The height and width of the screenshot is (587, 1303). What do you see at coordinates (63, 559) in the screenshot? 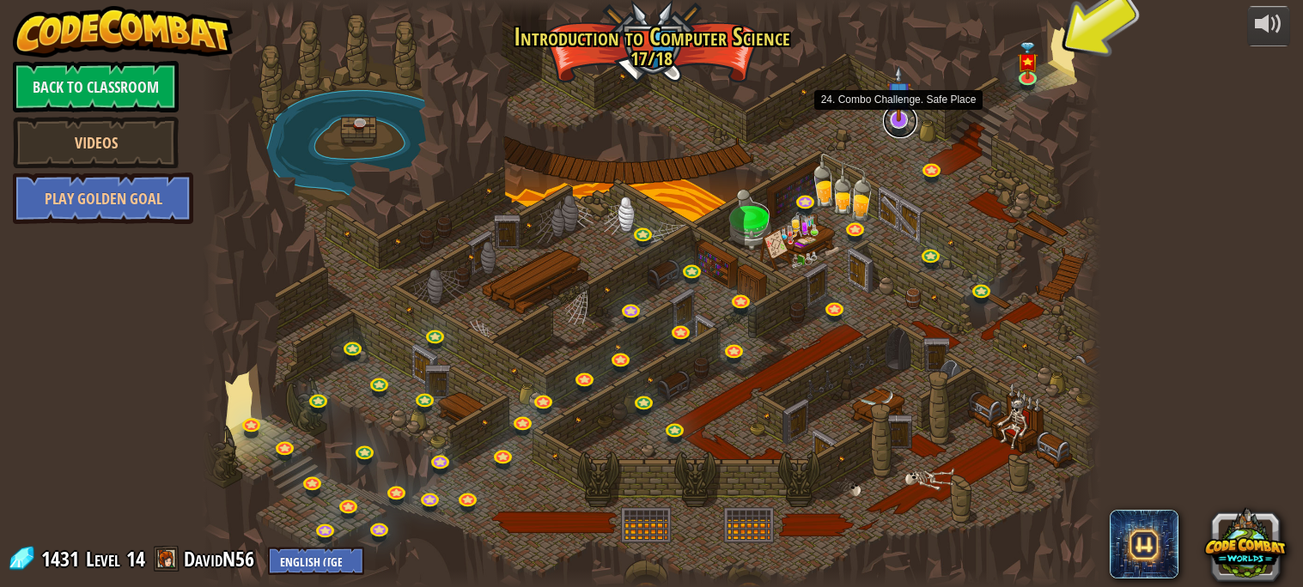
I see `span: 1431` at bounding box center [63, 559].